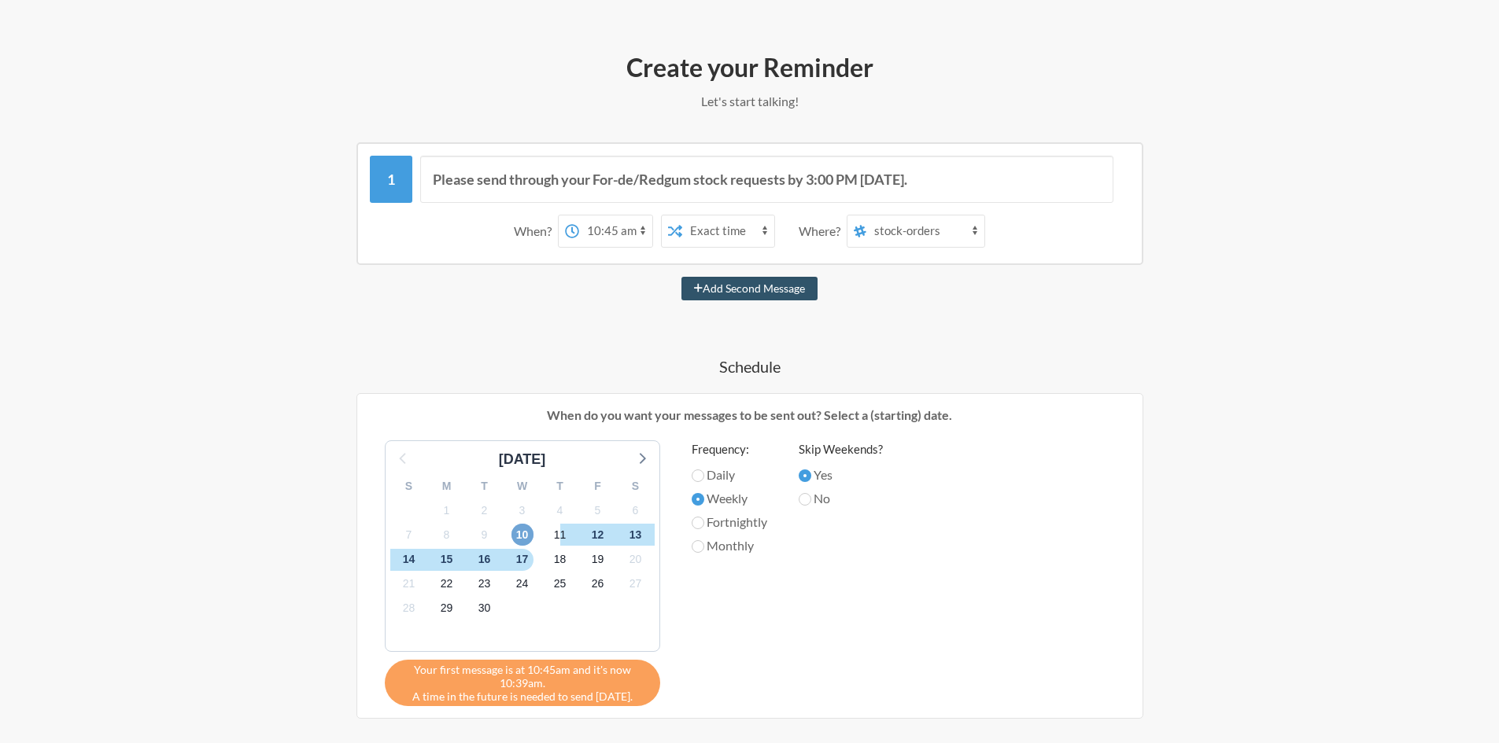  What do you see at coordinates (598, 511) in the screenshot?
I see `span: Sunday, October 5, 2025` at bounding box center [598, 511].